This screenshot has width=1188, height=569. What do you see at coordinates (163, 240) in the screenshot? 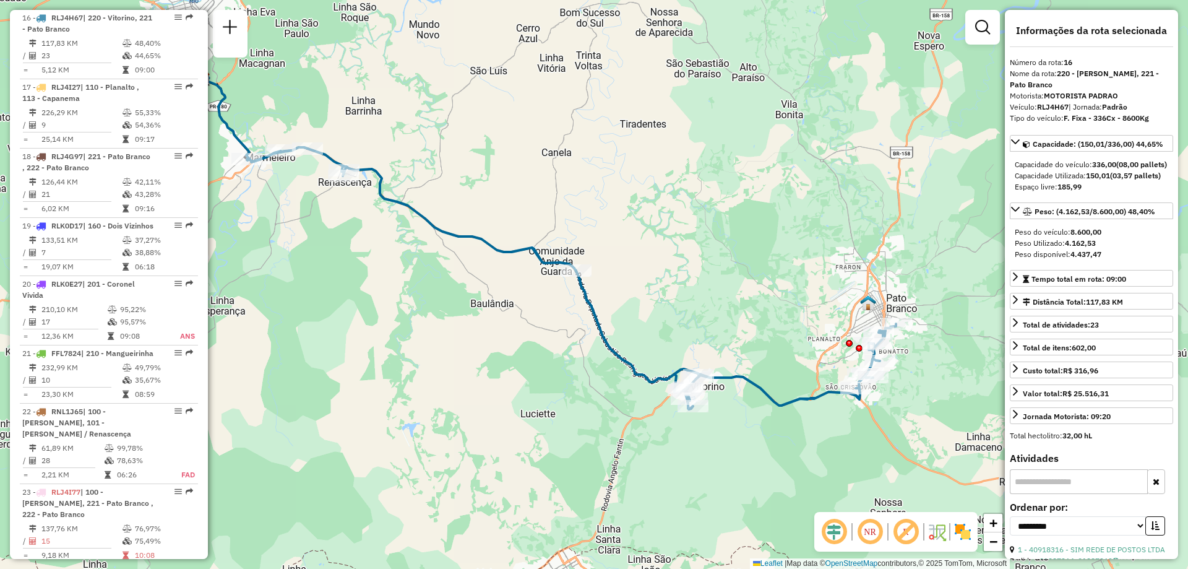
I see `td: 37,27%` at bounding box center [163, 240].